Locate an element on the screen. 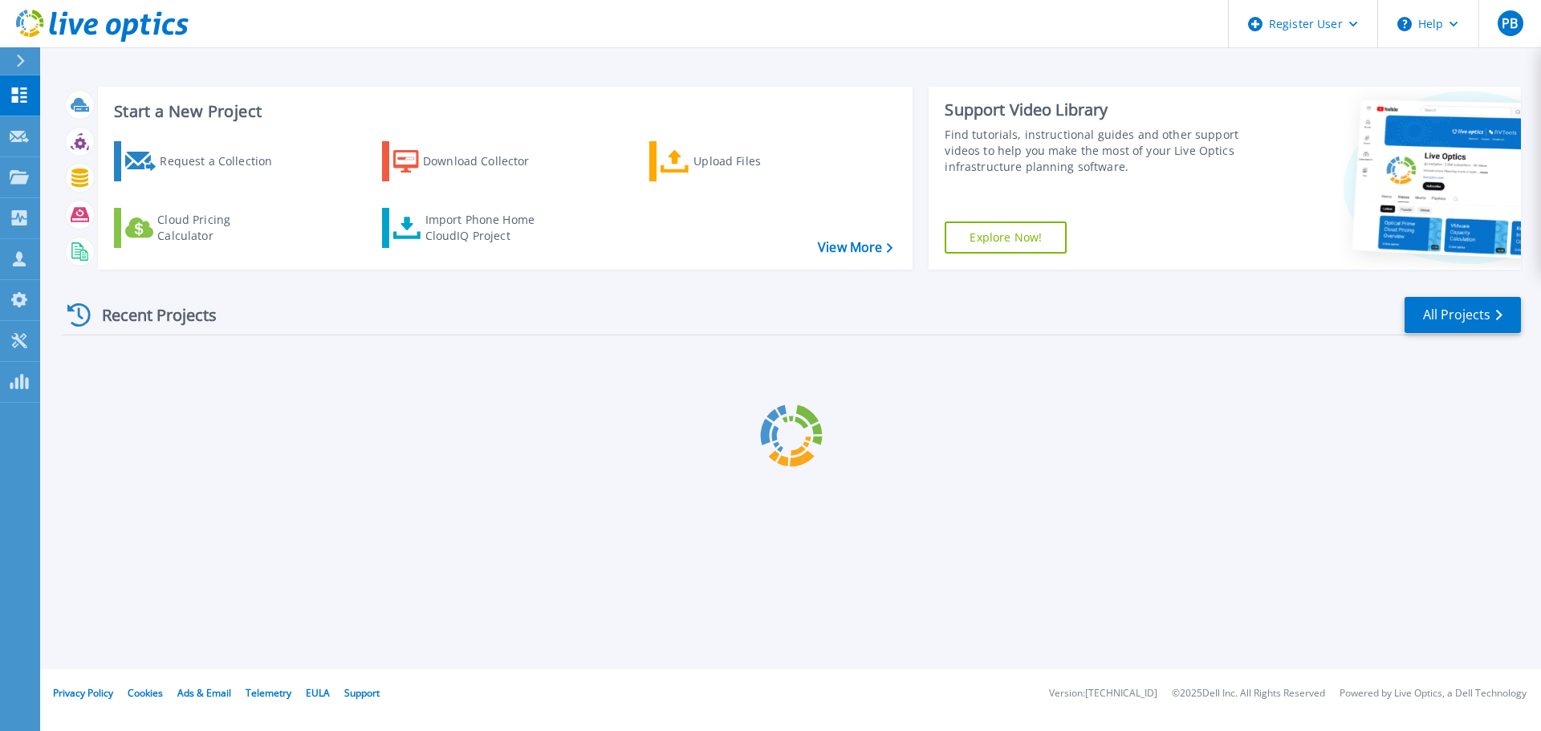 The image size is (1541, 731). a: Request a Collection is located at coordinates (203, 161).